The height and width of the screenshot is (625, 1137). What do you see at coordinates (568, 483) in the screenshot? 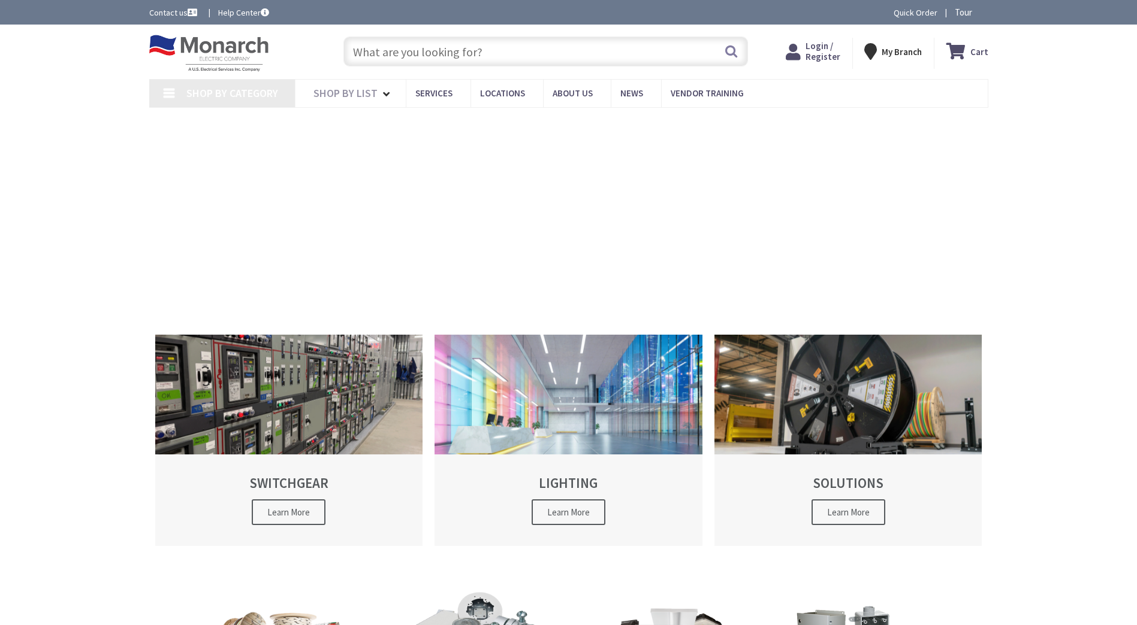
I see `h2: LIGHTING` at bounding box center [568, 483].